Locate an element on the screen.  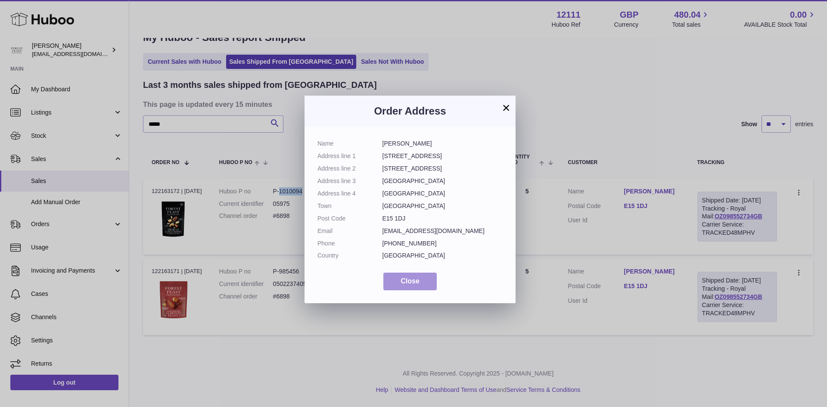
dt: Town is located at coordinates (350, 206).